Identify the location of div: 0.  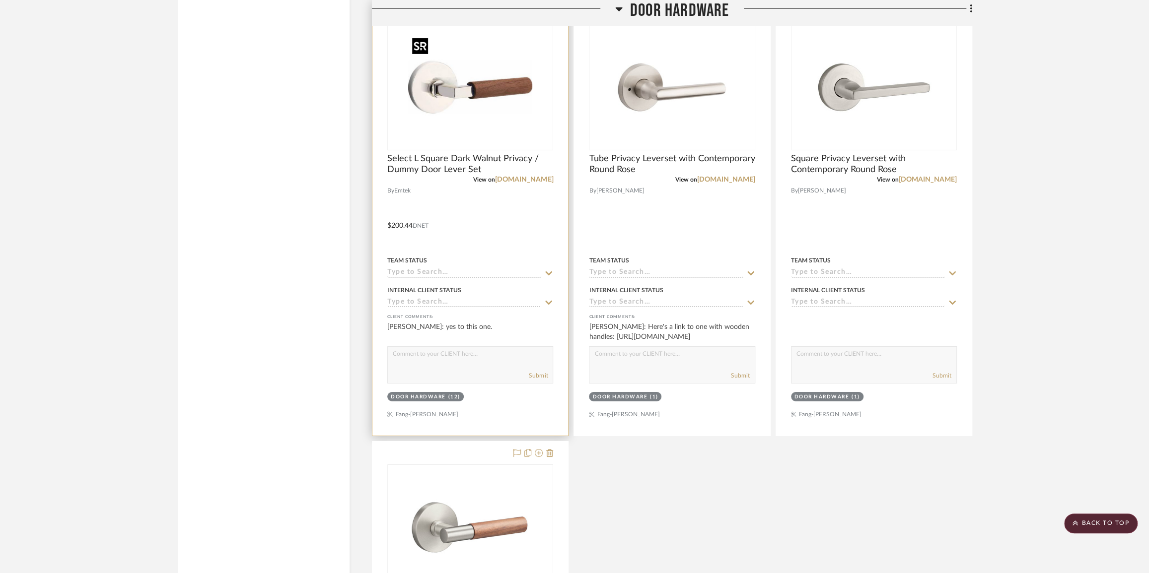
(470, 87).